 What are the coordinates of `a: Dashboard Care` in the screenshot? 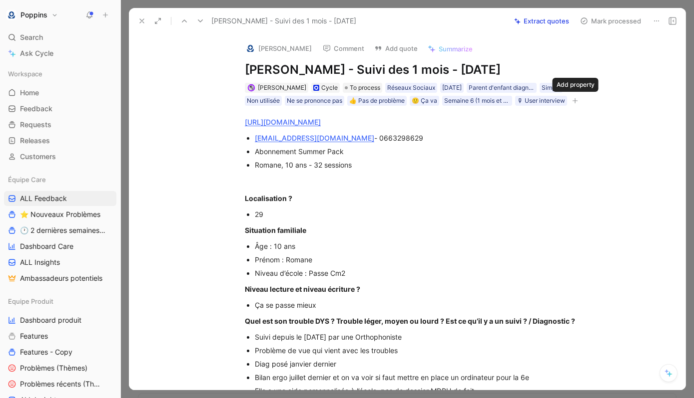 It's located at (60, 247).